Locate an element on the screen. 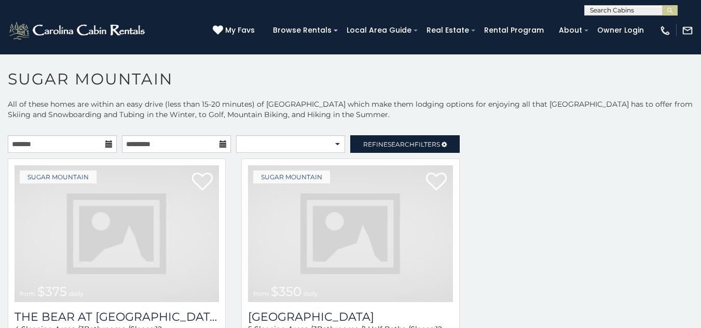  img: mail-regular-white.png is located at coordinates (687, 31).